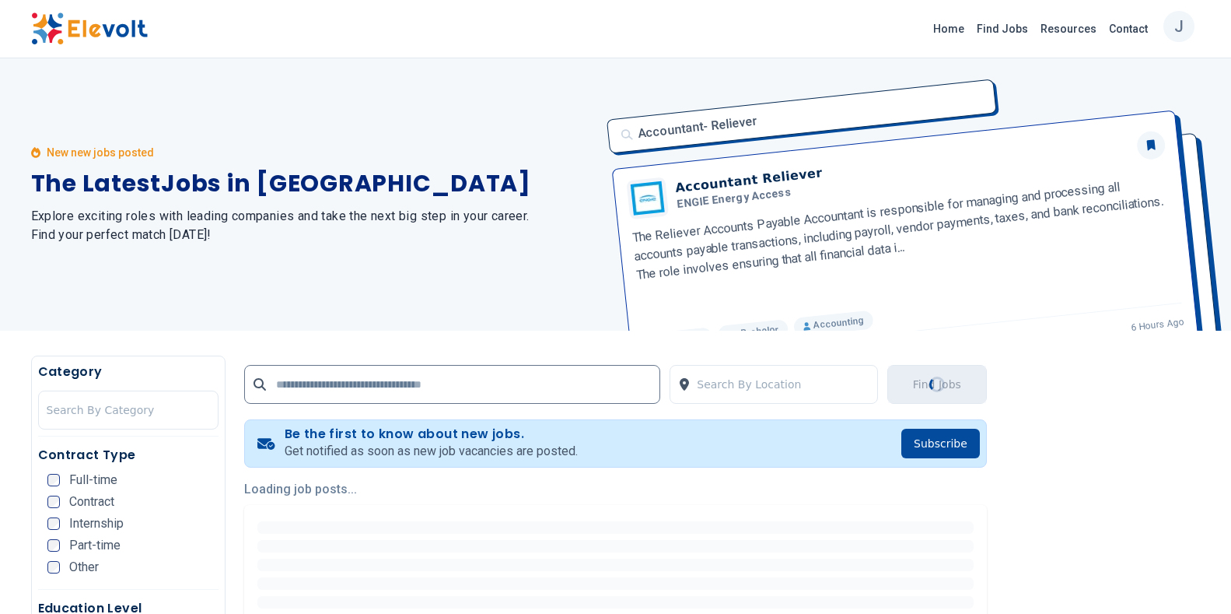 Image resolution: width=1231 pixels, height=614 pixels. I want to click on h5: Category, so click(128, 372).